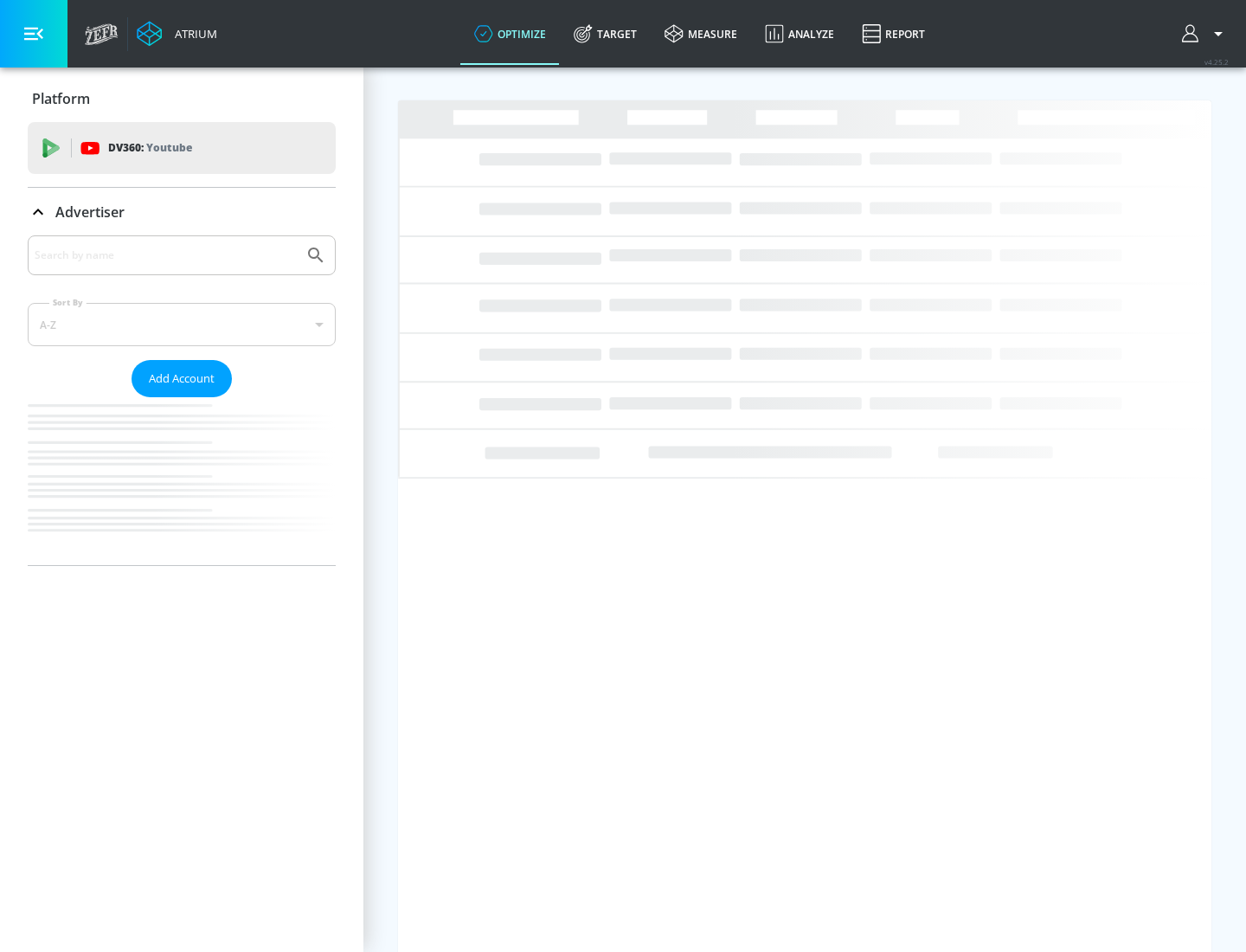 Image resolution: width=1246 pixels, height=952 pixels. What do you see at coordinates (182, 148) in the screenshot?
I see `div: DV360: Youtube` at bounding box center [182, 148].